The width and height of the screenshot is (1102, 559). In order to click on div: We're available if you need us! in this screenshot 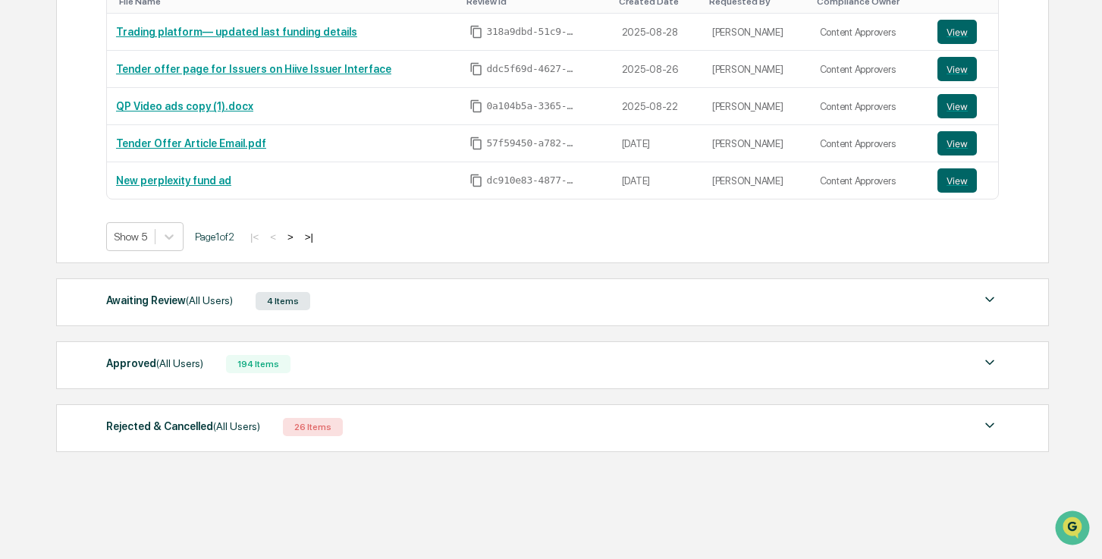, I will do `click(121, 137)`.